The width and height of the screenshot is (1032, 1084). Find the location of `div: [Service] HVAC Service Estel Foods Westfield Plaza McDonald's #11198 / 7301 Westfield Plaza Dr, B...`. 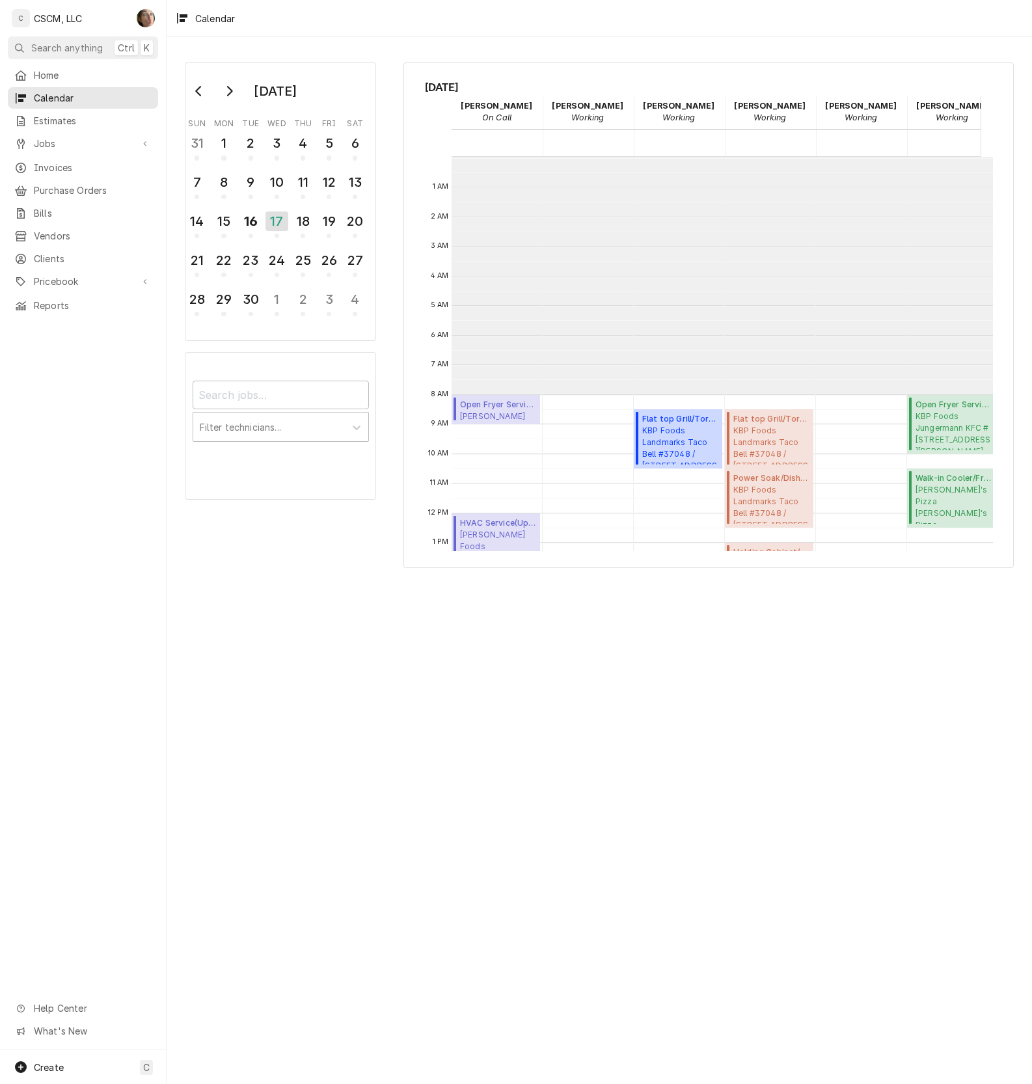

div: [Service] HVAC Service Estel Foods Westfield Plaza McDonald's #11198 / 7301 Westfield Plaza Dr, B... is located at coordinates (496, 543).